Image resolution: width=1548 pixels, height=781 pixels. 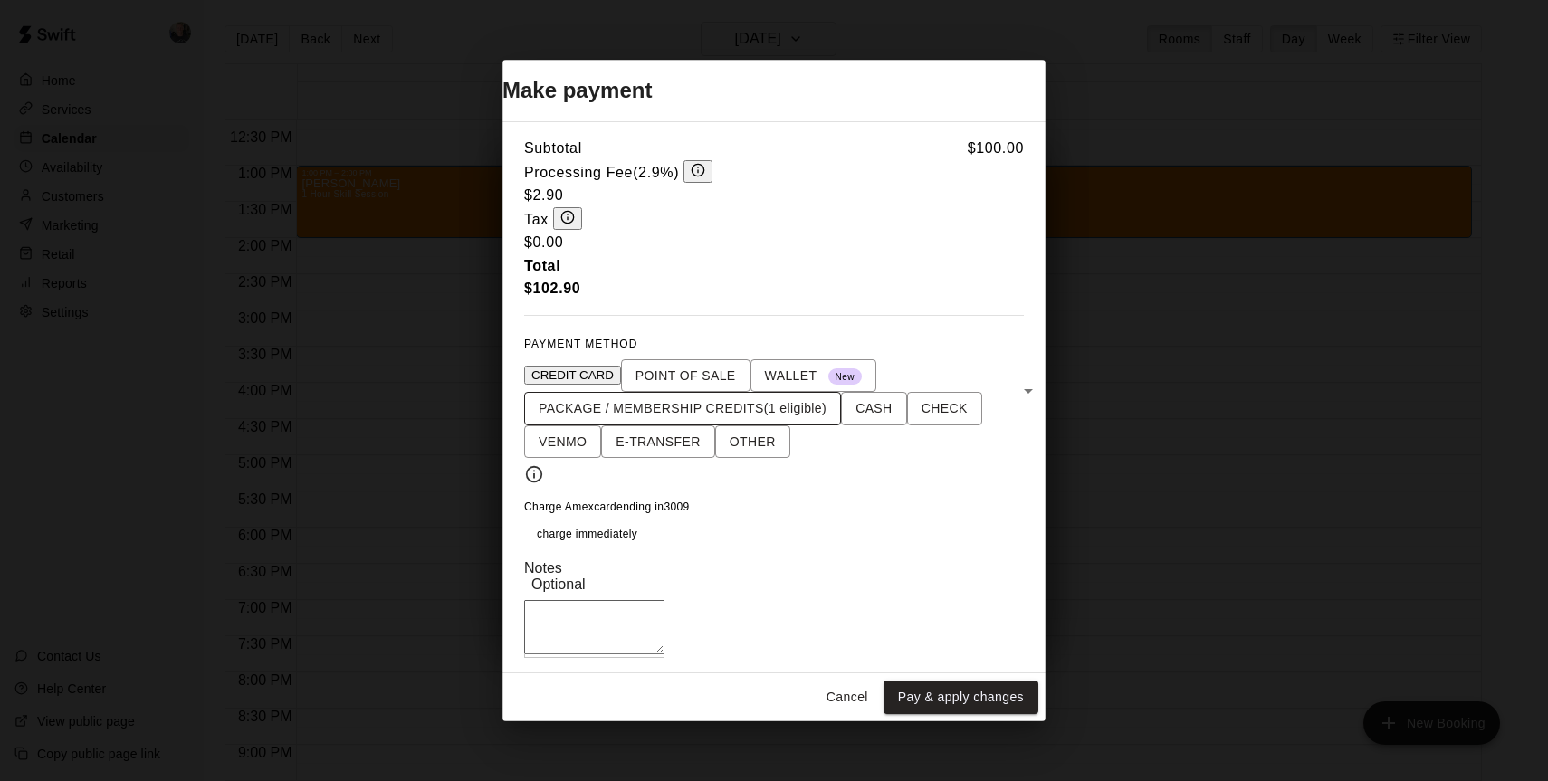 I want to click on label: Notes, so click(x=543, y=568).